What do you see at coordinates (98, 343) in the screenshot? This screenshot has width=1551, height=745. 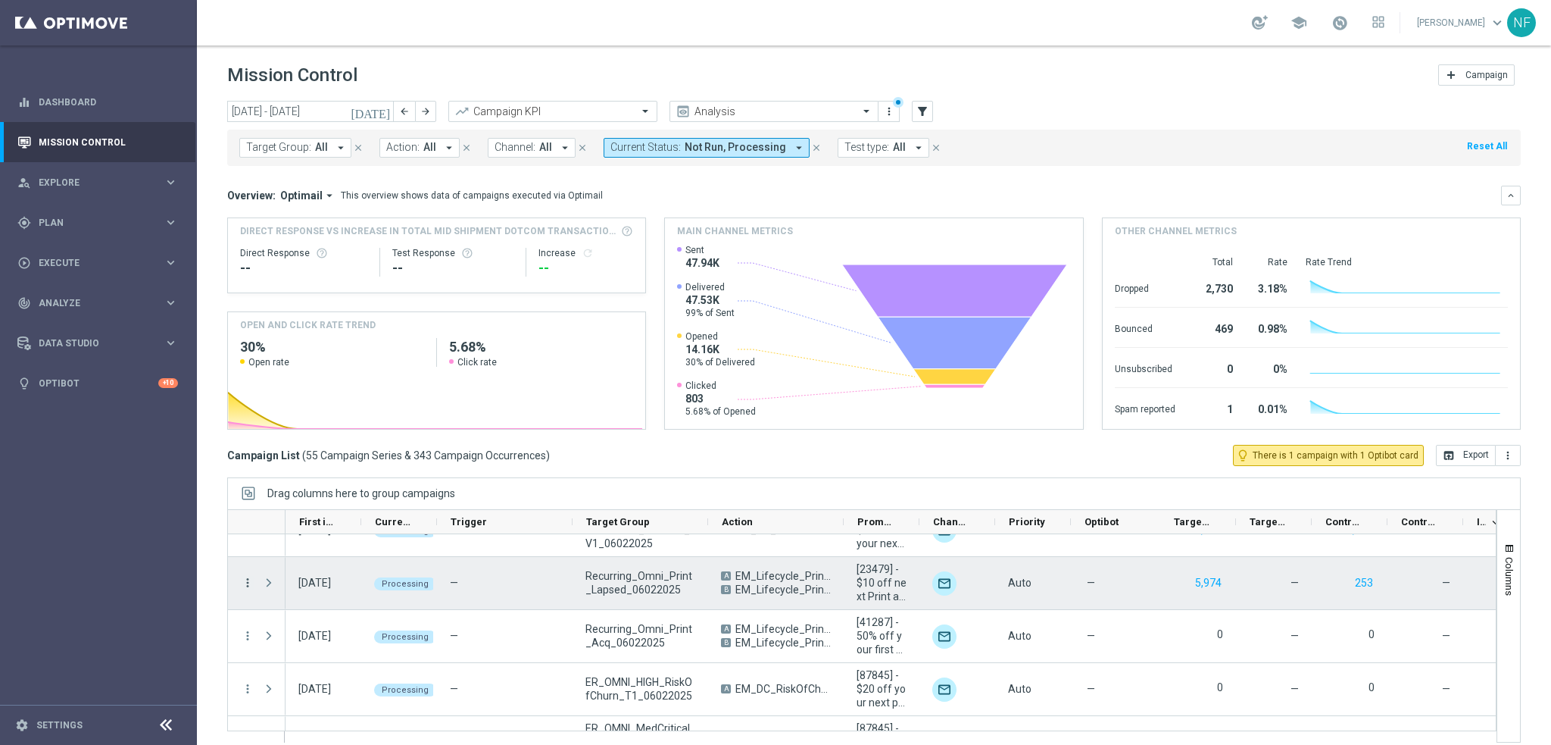 I see `button: Data Studio keyboard_arrow_right` at bounding box center [98, 343].